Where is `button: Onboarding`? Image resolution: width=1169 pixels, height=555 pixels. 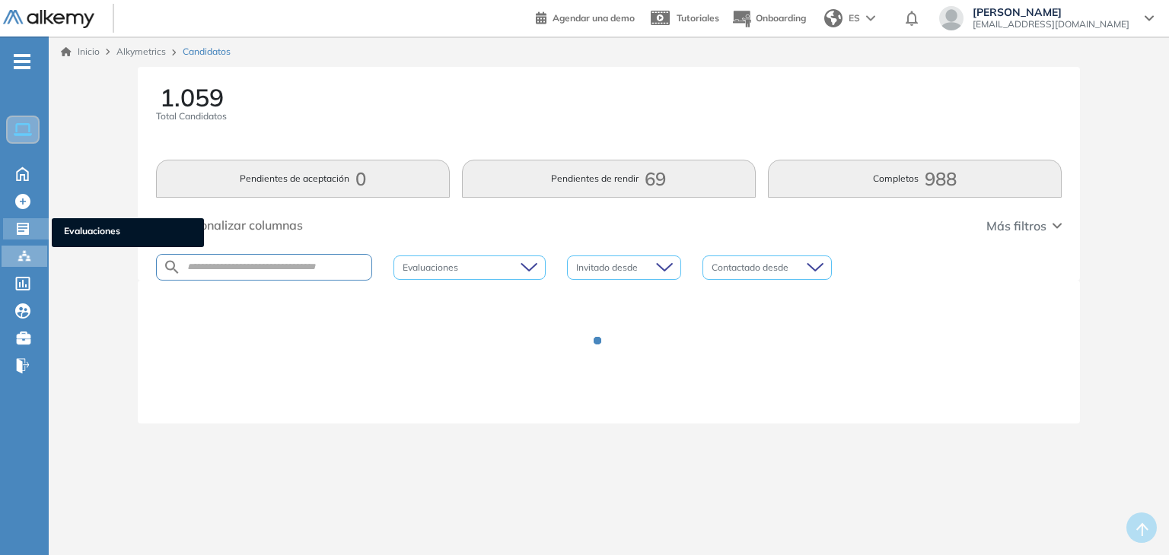 button: Onboarding is located at coordinates (768, 18).